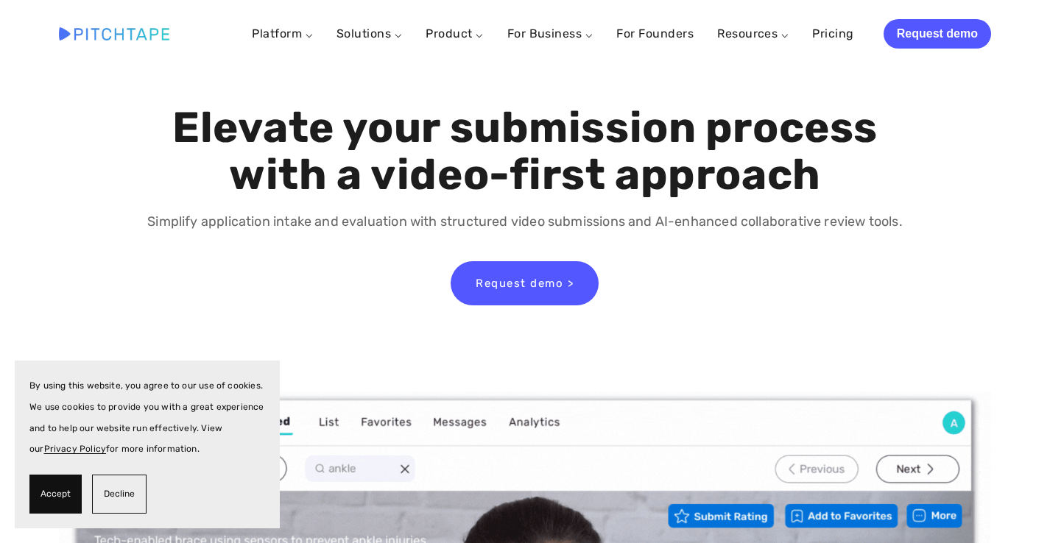  What do you see at coordinates (833, 34) in the screenshot?
I see `a: Pricing` at bounding box center [833, 34].